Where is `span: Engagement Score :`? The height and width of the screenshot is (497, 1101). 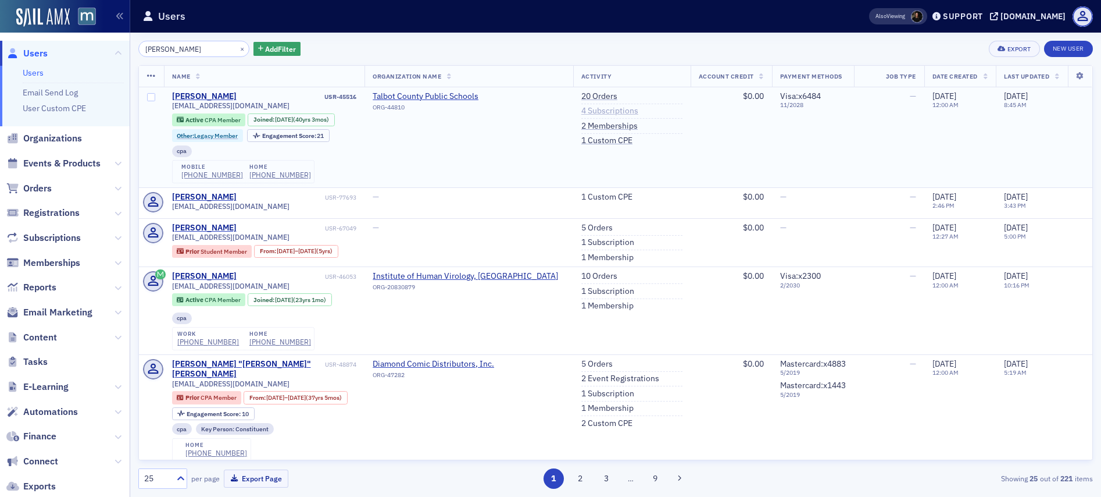 span: Engagement Score : is located at coordinates (290, 135).